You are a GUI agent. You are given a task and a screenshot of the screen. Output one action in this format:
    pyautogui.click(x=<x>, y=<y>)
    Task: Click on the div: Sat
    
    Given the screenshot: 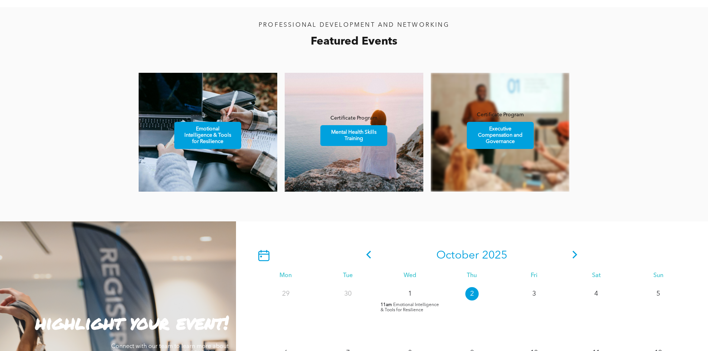 What is the action you would take?
    pyautogui.click(x=596, y=276)
    